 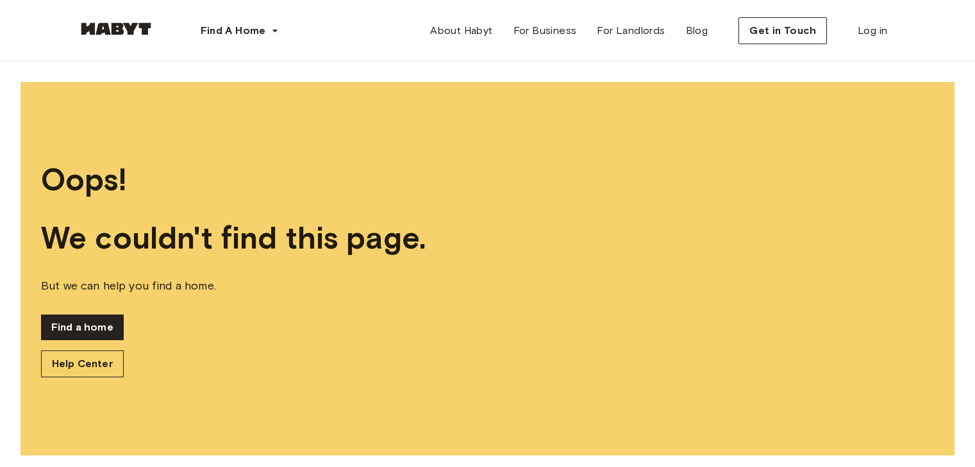 What do you see at coordinates (631, 31) in the screenshot?
I see `span: For Landlords` at bounding box center [631, 31].